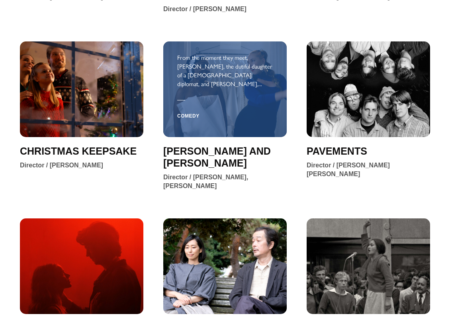 The image size is (450, 324). I want to click on span: PAVEMENTS, so click(337, 151).